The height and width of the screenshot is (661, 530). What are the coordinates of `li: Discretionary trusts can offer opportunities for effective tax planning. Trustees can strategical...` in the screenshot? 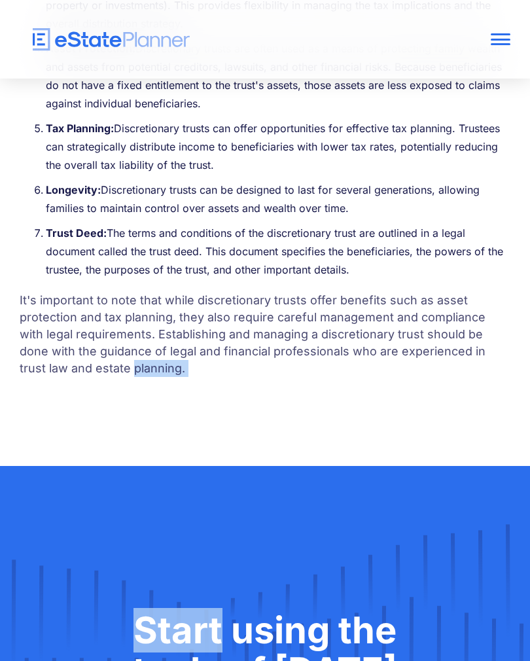 It's located at (278, 147).